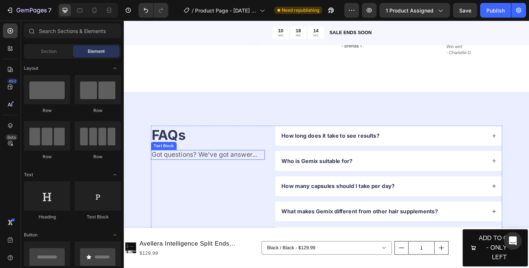  I want to click on p: Who is Gemix suitable for?, so click(210, 153).